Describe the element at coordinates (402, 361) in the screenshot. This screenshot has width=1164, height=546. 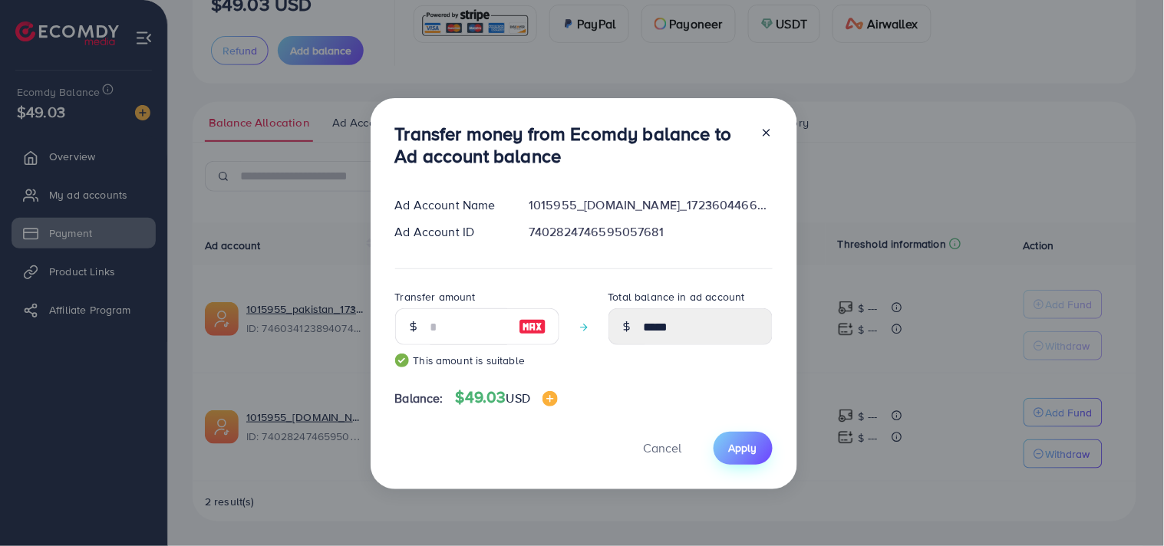
I see `img: guide` at that location.